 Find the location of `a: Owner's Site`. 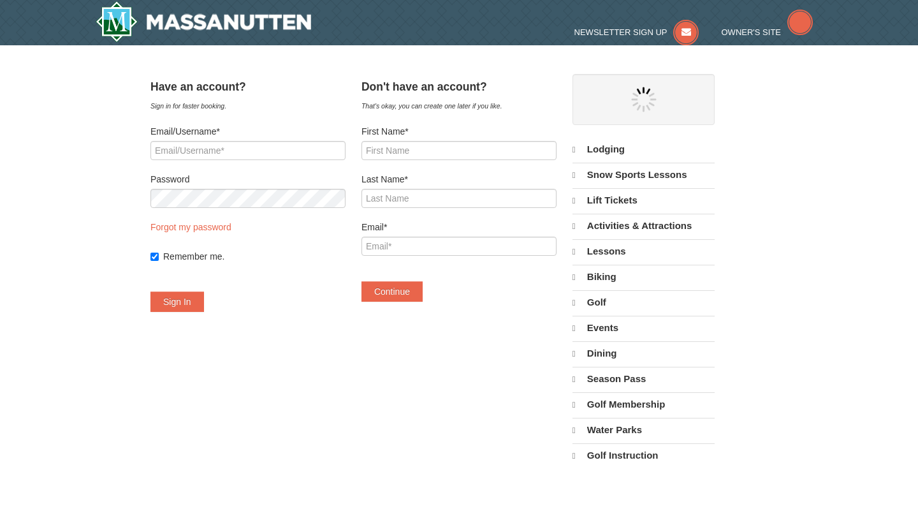

a: Owner's Site is located at coordinates (768, 32).